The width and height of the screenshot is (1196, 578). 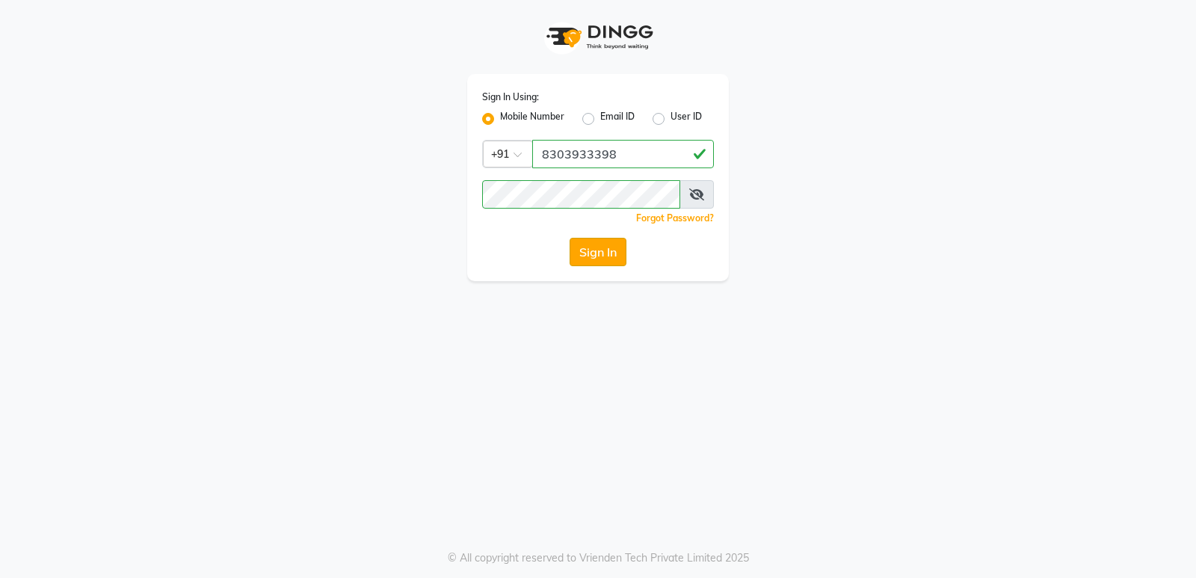 What do you see at coordinates (686, 119) in the screenshot?
I see `label: User ID` at bounding box center [686, 119].